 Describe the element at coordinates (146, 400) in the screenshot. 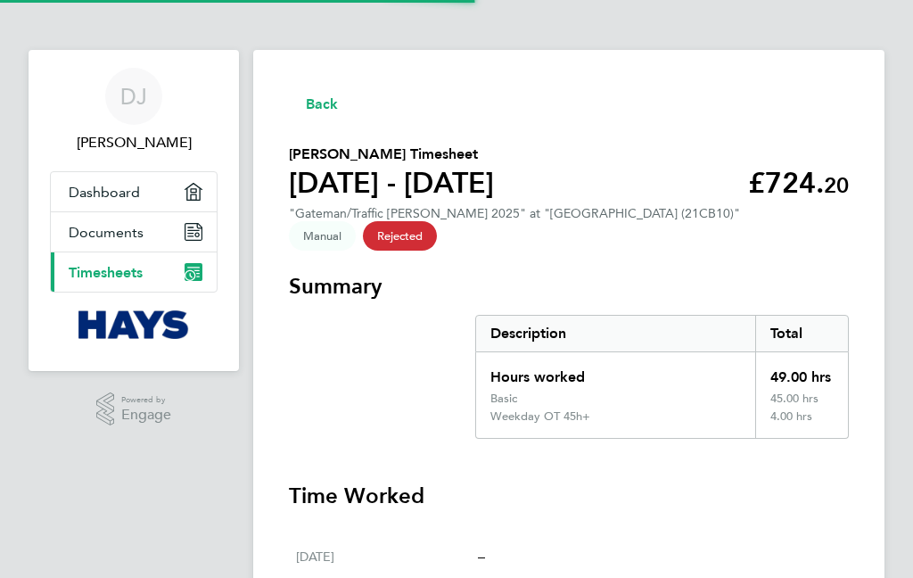

I see `span: Powered by` at that location.